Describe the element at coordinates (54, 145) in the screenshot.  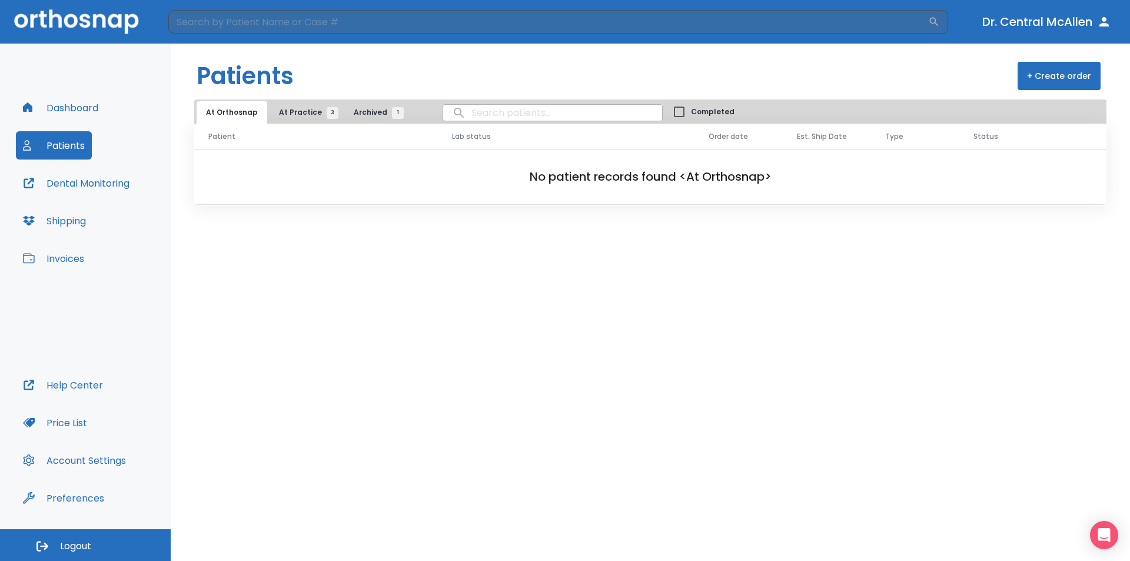
I see `button: Patients` at that location.